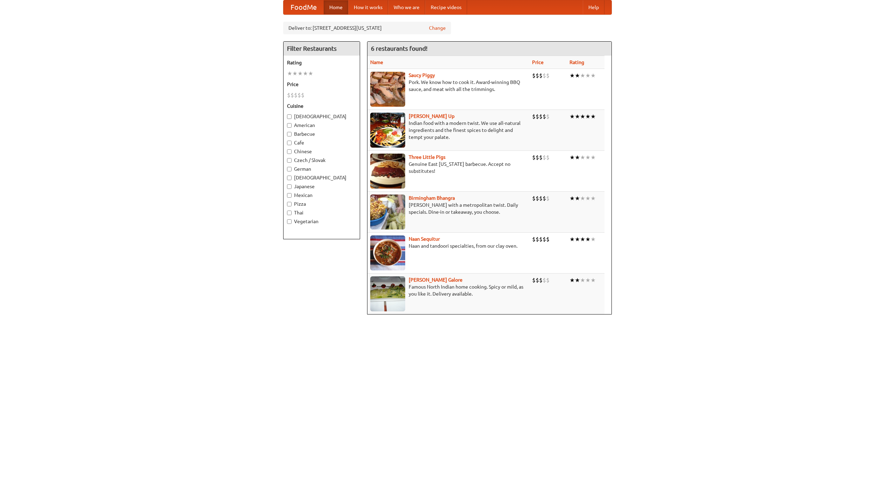  I want to click on label: Mexican, so click(322, 195).